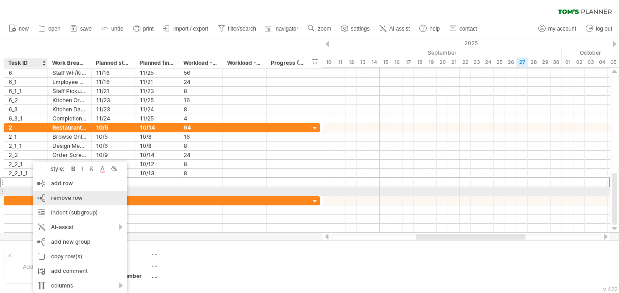 The image size is (619, 293). I want to click on div: Employee Dashboard, so click(69, 82).